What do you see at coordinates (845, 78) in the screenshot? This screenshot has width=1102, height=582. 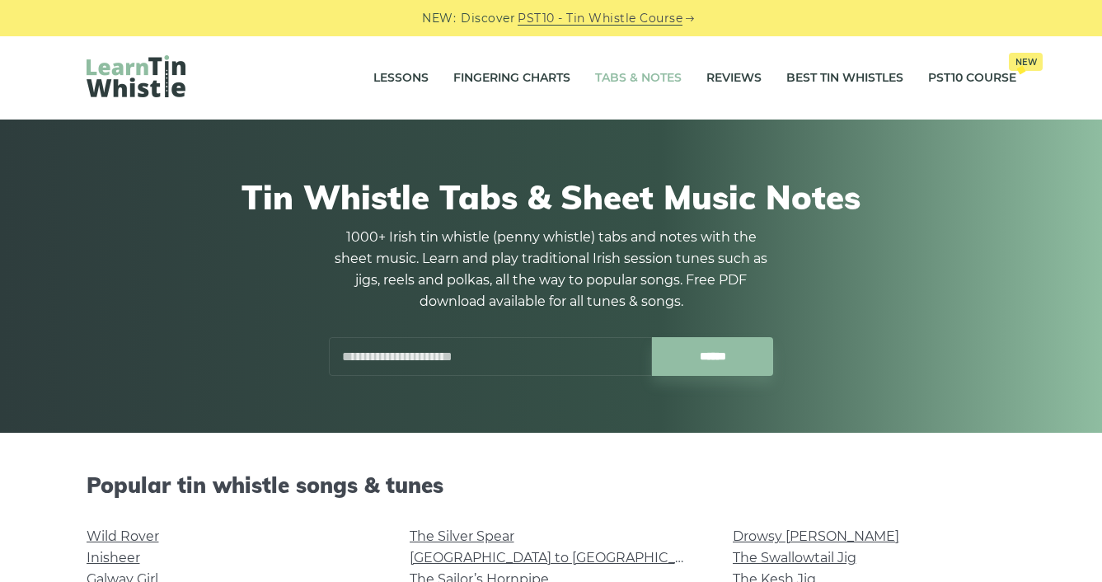 I see `a: Best Tin Whistles` at bounding box center [845, 78].